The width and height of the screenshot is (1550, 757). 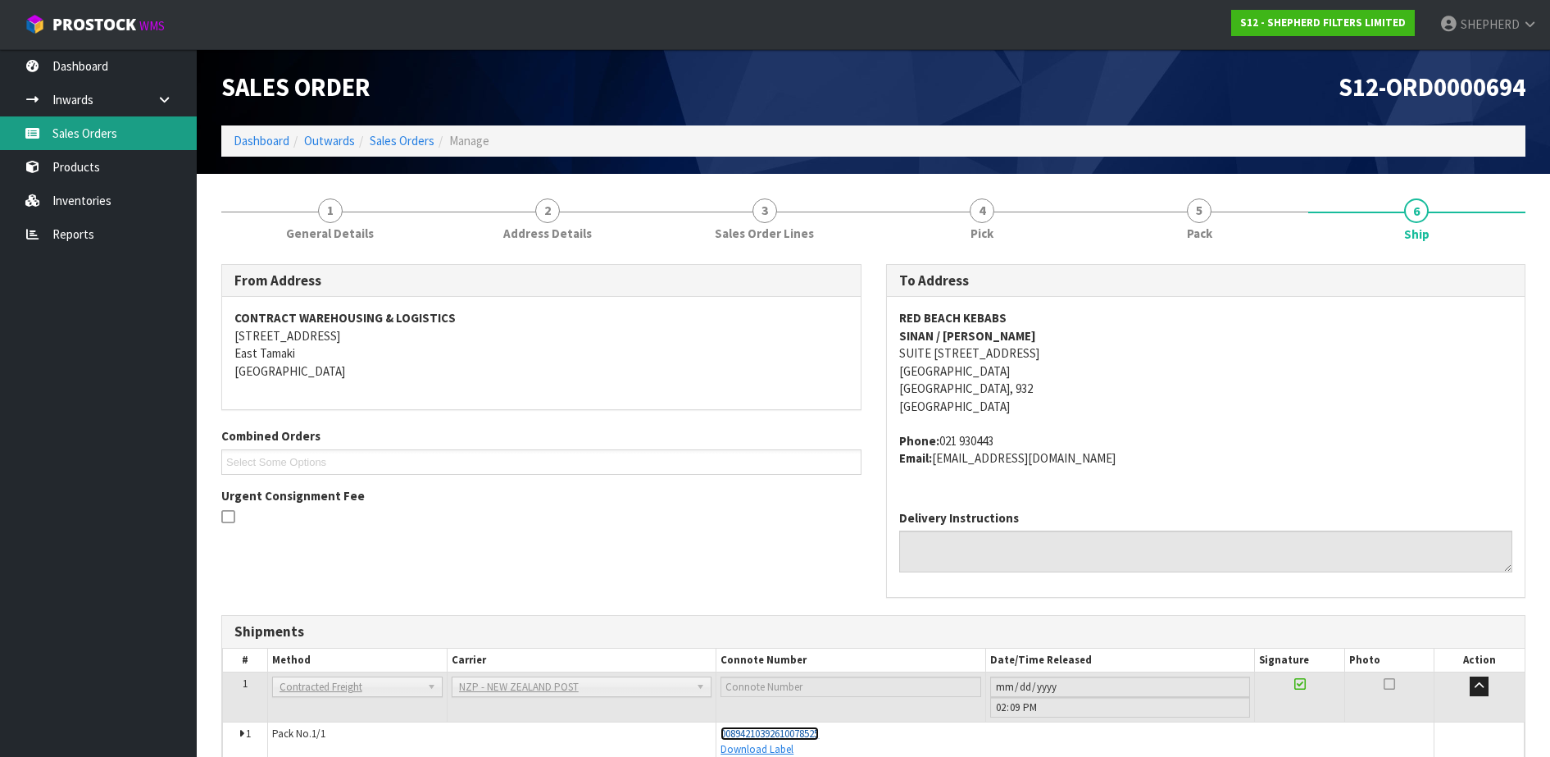 What do you see at coordinates (873, 631) in the screenshot?
I see `h3: Shipments` at bounding box center [873, 631].